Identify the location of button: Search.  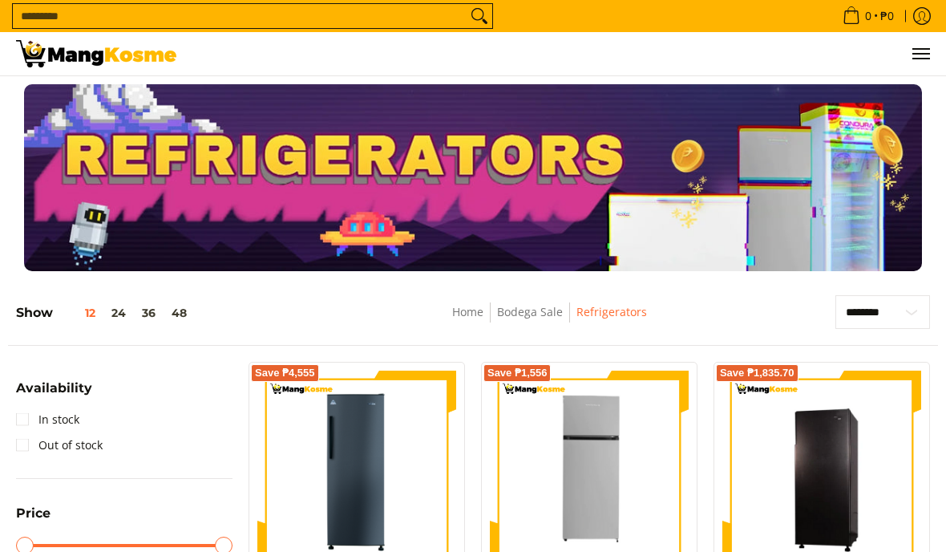
(480, 16).